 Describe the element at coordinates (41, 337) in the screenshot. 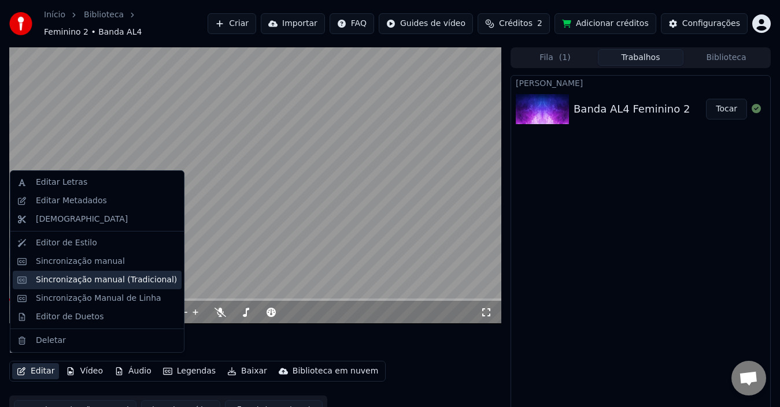

I see `div: Feminino 2` at that location.